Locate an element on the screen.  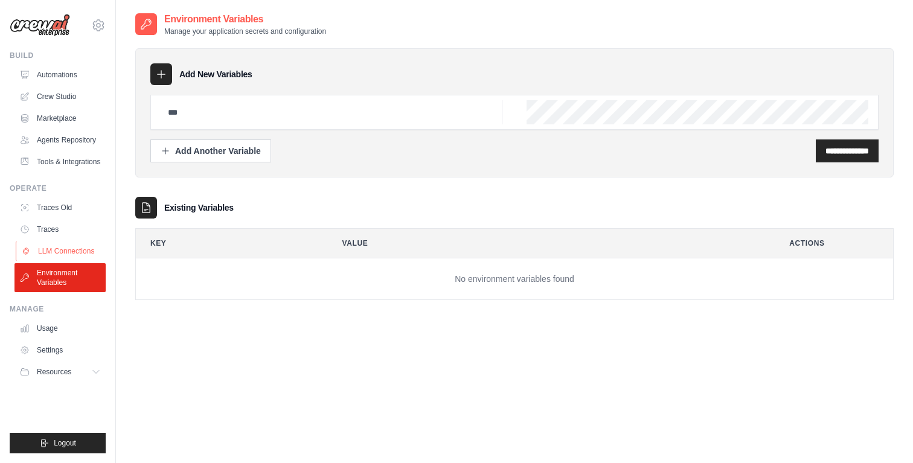
a: Automations is located at coordinates (60, 75).